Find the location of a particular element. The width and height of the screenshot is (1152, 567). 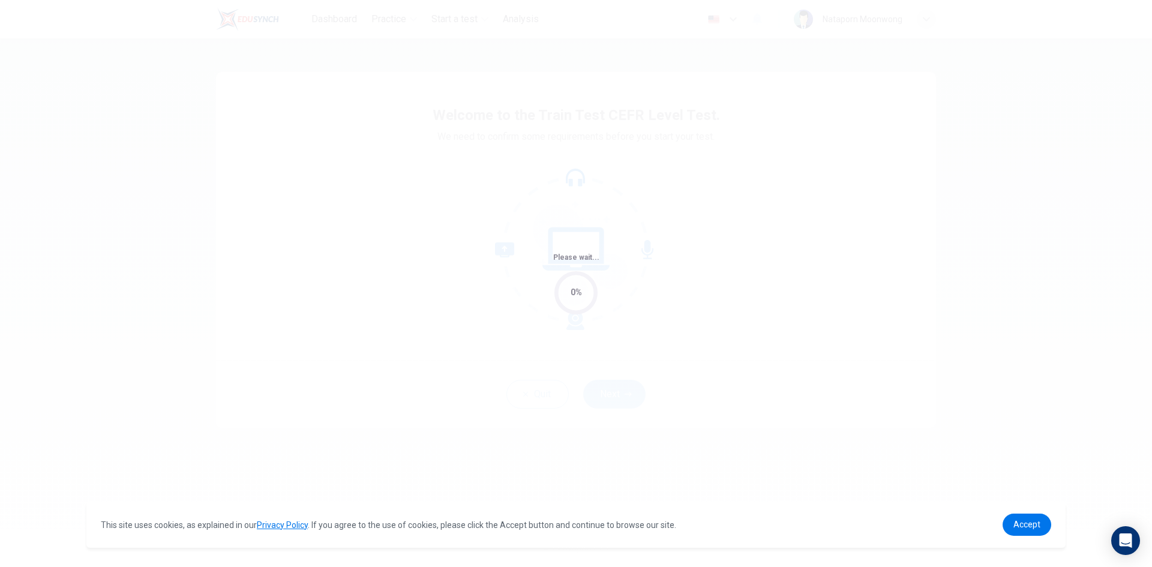

div: Open Intercom Messenger is located at coordinates (1125, 540).